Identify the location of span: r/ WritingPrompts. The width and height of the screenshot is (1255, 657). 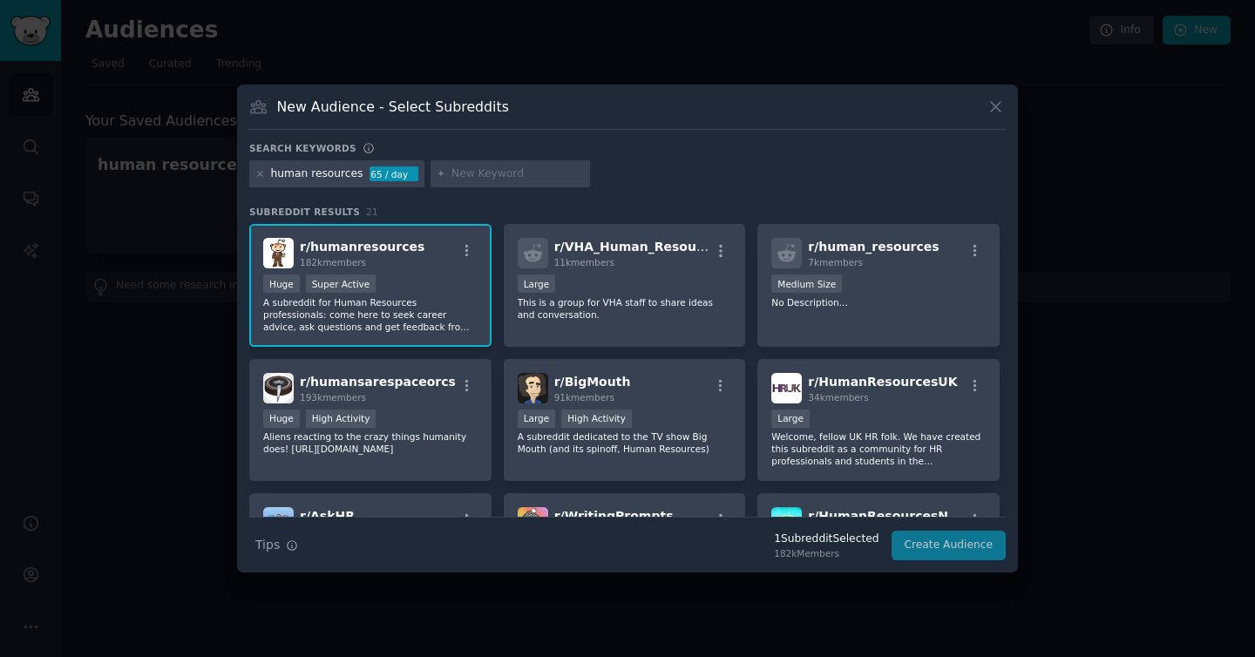
(613, 516).